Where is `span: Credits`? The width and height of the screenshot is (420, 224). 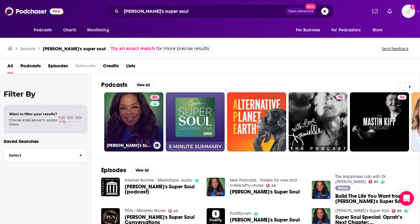
span: Credits is located at coordinates (111, 67).